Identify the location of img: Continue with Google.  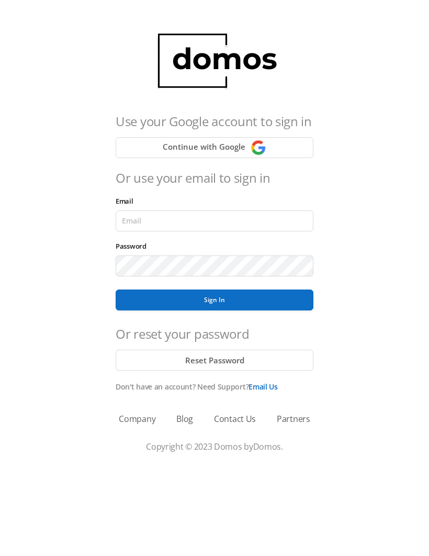
(259, 148).